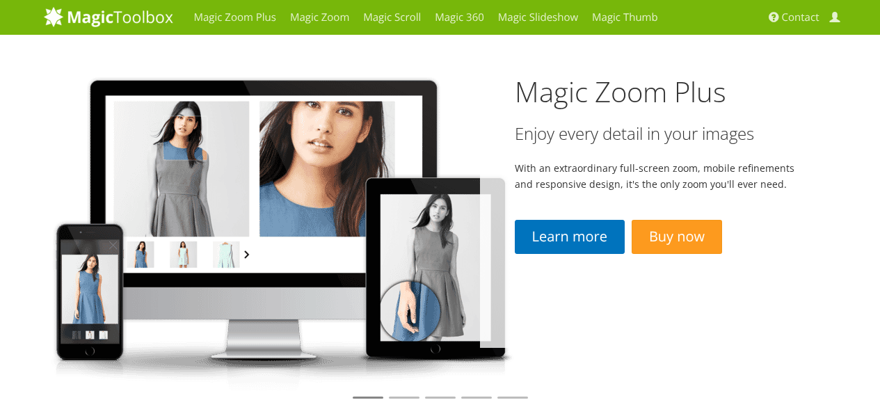 The width and height of the screenshot is (880, 407). I want to click on h3: Enjoy every detail in your images, so click(658, 134).